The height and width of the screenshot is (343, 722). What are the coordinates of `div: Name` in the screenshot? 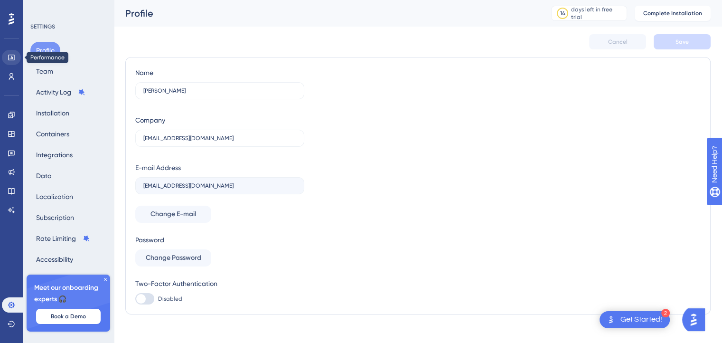 It's located at (144, 73).